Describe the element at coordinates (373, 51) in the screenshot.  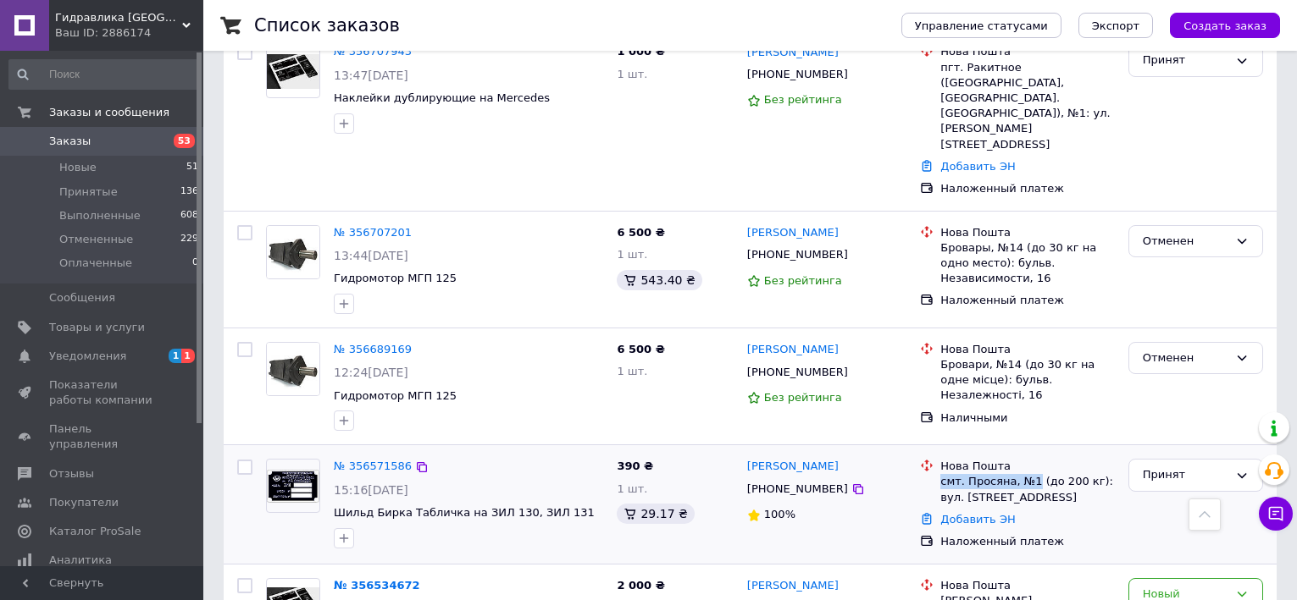
I see `a: № 356707943` at that location.